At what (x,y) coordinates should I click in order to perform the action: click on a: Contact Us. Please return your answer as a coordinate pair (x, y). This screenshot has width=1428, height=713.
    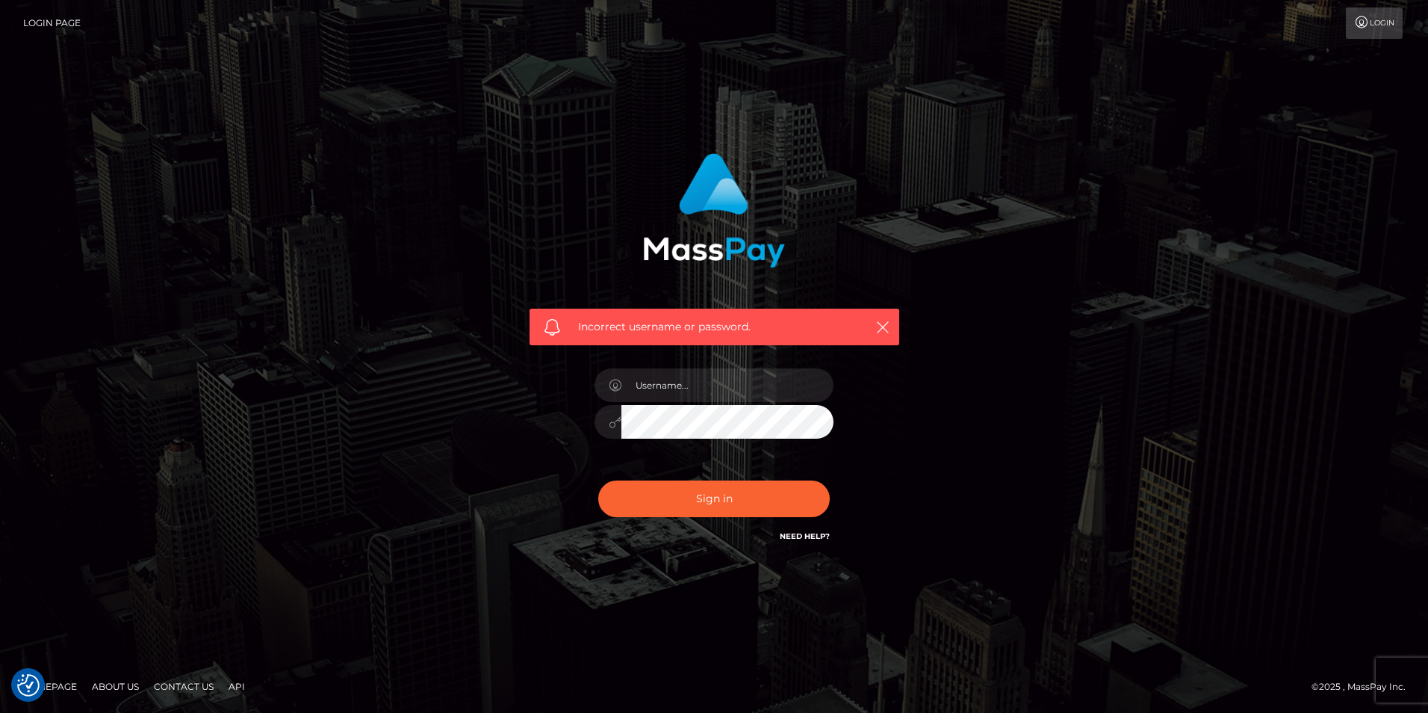
    Looking at the image, I should click on (184, 686).